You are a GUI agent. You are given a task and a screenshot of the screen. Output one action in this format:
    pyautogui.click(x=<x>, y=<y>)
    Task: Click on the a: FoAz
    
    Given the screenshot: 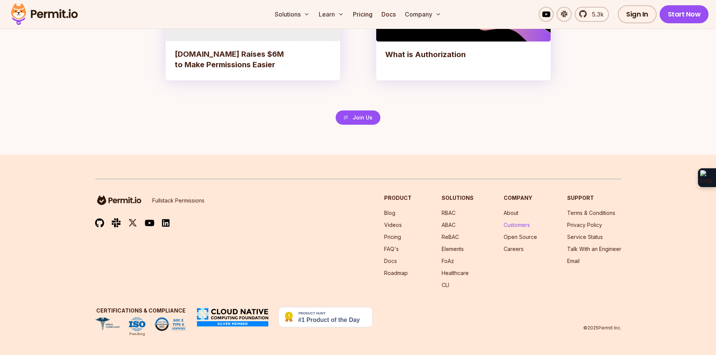 What is the action you would take?
    pyautogui.click(x=447, y=261)
    